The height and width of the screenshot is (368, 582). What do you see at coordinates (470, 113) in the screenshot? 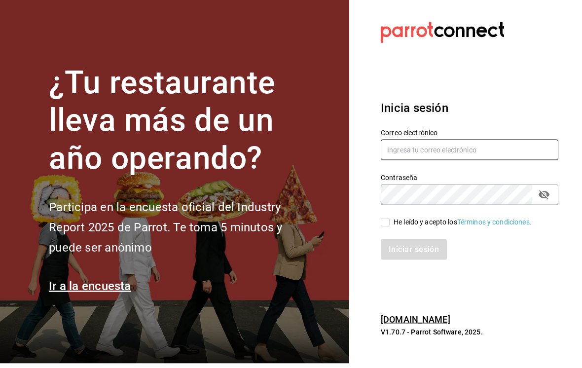
I see `h3: Inicia sesión` at bounding box center [470, 113].